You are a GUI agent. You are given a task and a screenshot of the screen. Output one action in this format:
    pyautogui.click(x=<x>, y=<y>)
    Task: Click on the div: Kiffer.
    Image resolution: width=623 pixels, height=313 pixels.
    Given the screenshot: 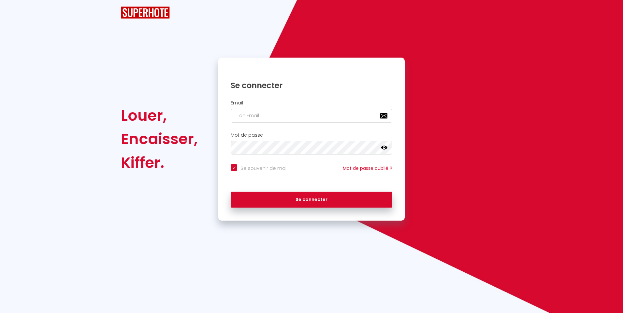 What is the action you would take?
    pyautogui.click(x=159, y=163)
    